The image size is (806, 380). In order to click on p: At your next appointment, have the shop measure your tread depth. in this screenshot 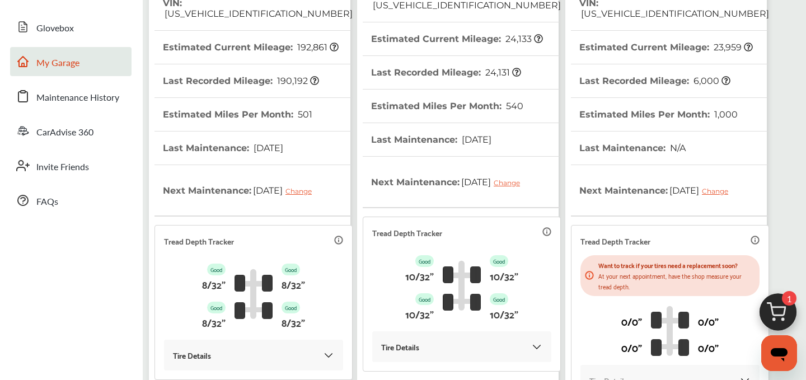, I will do `click(676, 281)`.